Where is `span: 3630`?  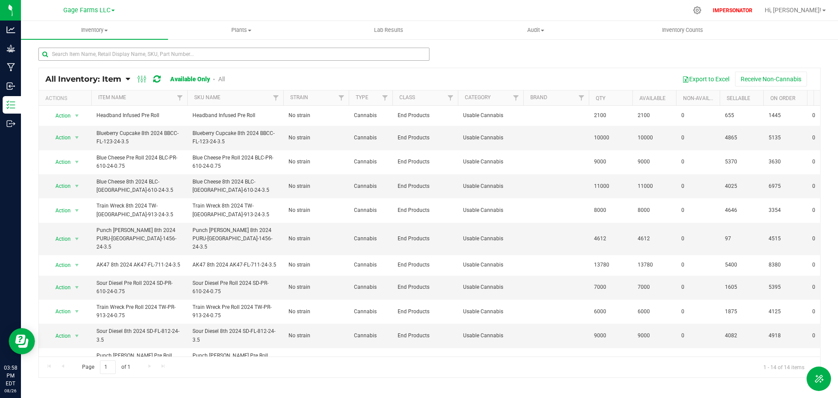
span: 3630 is located at coordinates (786, 162).